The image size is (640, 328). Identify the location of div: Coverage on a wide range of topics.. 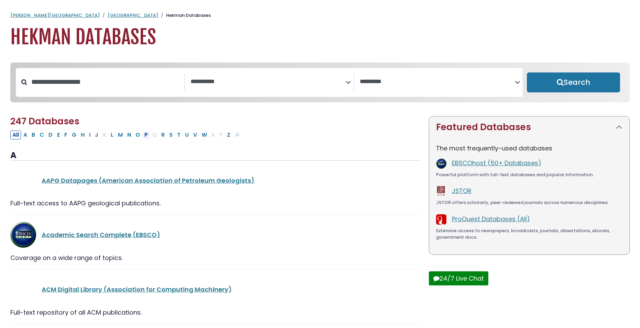
(215, 258).